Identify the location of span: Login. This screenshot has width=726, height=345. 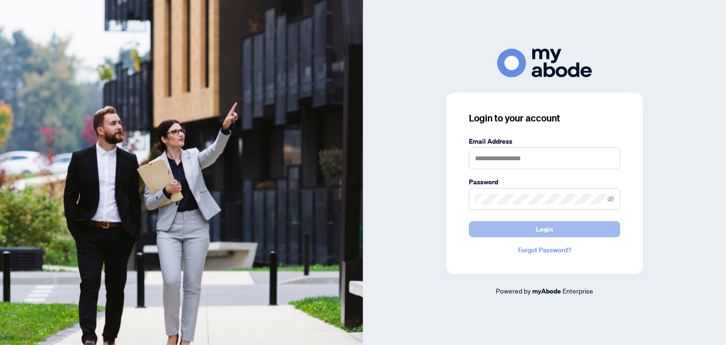
(545, 229).